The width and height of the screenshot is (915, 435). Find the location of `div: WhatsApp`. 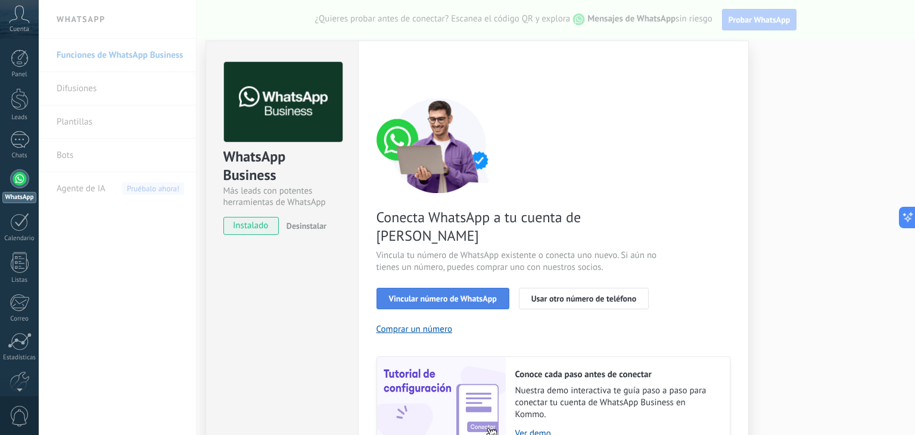

div: WhatsApp is located at coordinates (19, 197).